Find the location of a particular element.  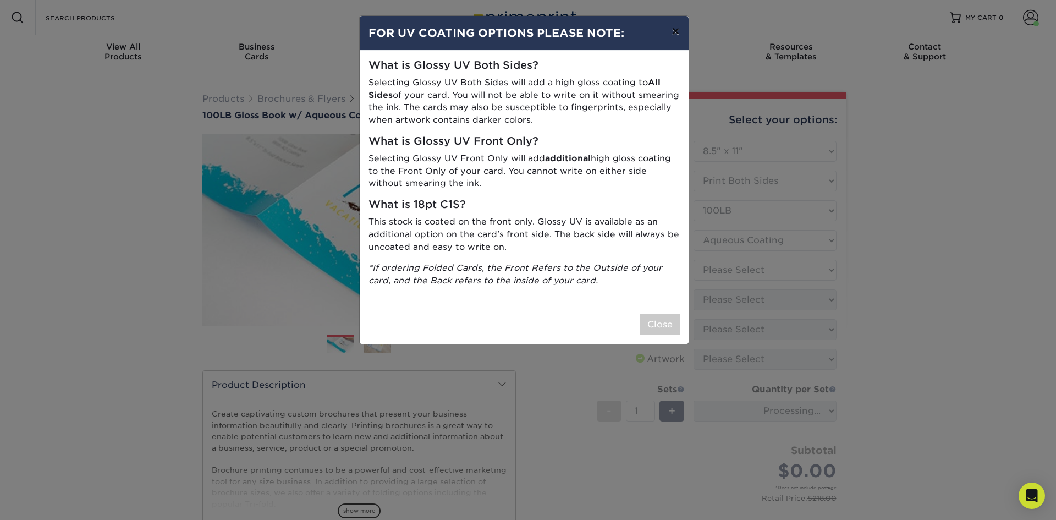

p: This stock is coated on the front only. Glossy UV is available as an additional option on the car... is located at coordinates (524, 234).